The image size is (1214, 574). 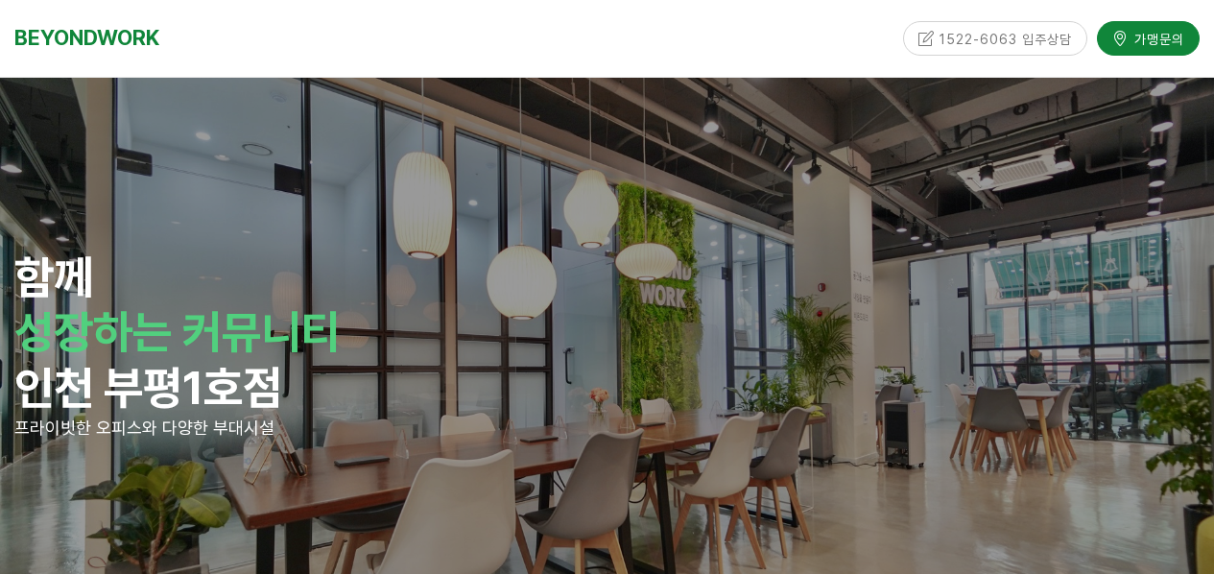 I want to click on strong: 함께, so click(x=54, y=277).